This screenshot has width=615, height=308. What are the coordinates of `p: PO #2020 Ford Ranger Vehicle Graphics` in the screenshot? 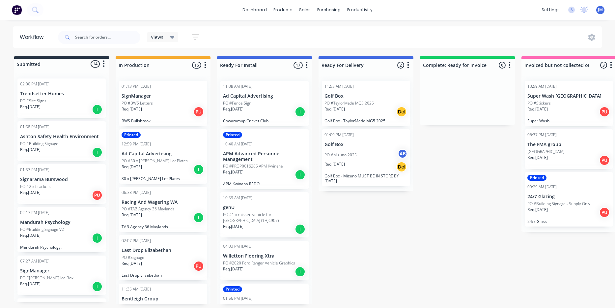 It's located at (259, 263).